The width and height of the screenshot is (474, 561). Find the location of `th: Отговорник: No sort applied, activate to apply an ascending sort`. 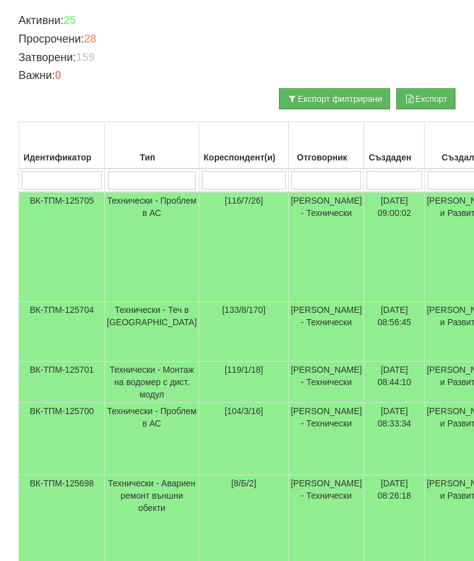

th: Отговорник: No sort applied, activate to apply an ascending sort is located at coordinates (327, 146).